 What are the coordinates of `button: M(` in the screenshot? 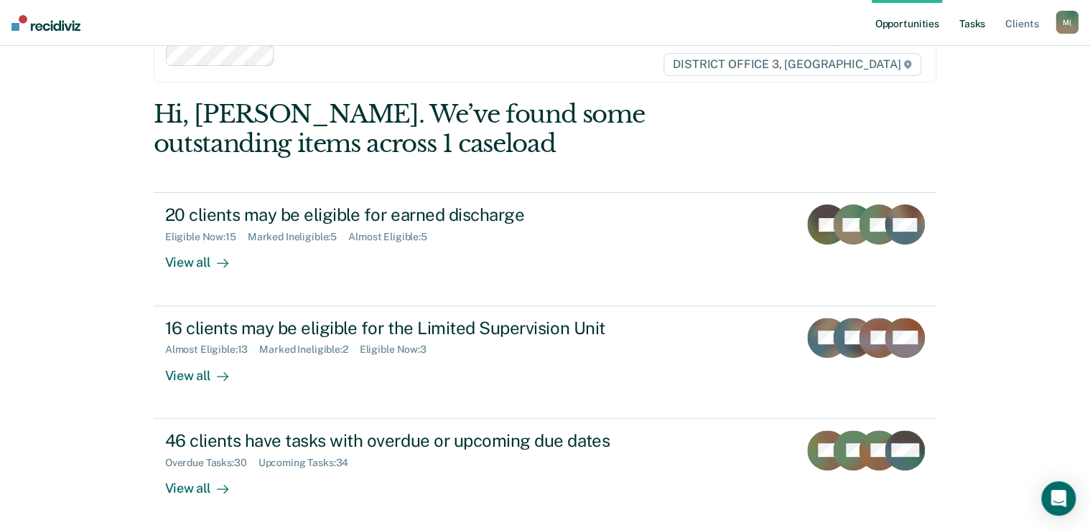 It's located at (1067, 22).